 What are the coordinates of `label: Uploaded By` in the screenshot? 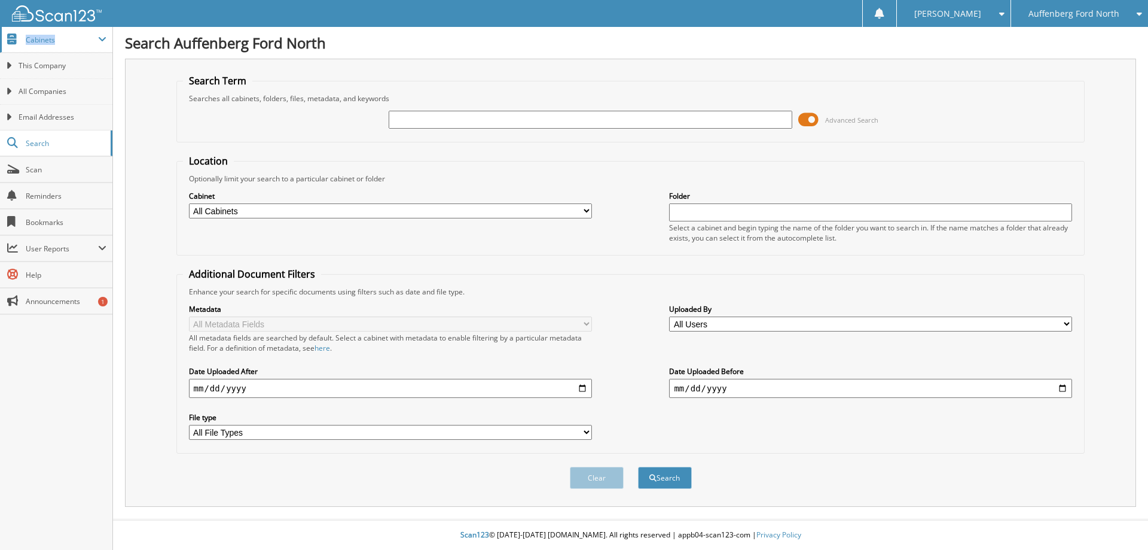 It's located at (871, 309).